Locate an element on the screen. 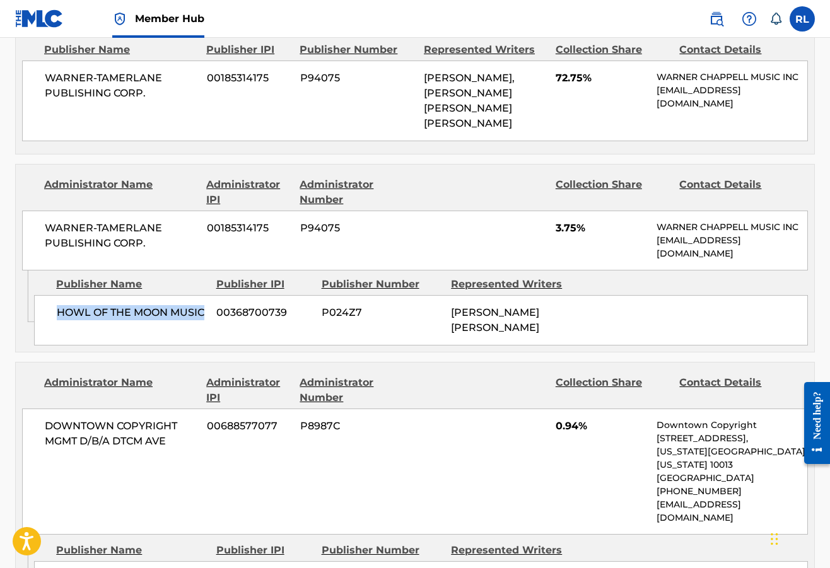 This screenshot has height=568, width=830. div: User Menu is located at coordinates (802, 19).